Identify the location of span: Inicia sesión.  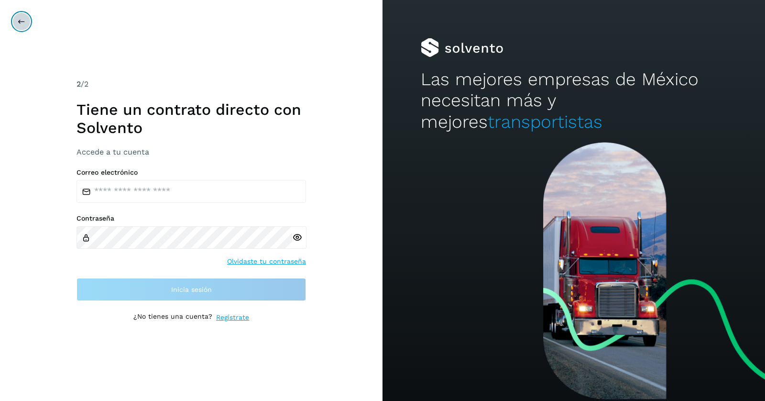
(191, 289).